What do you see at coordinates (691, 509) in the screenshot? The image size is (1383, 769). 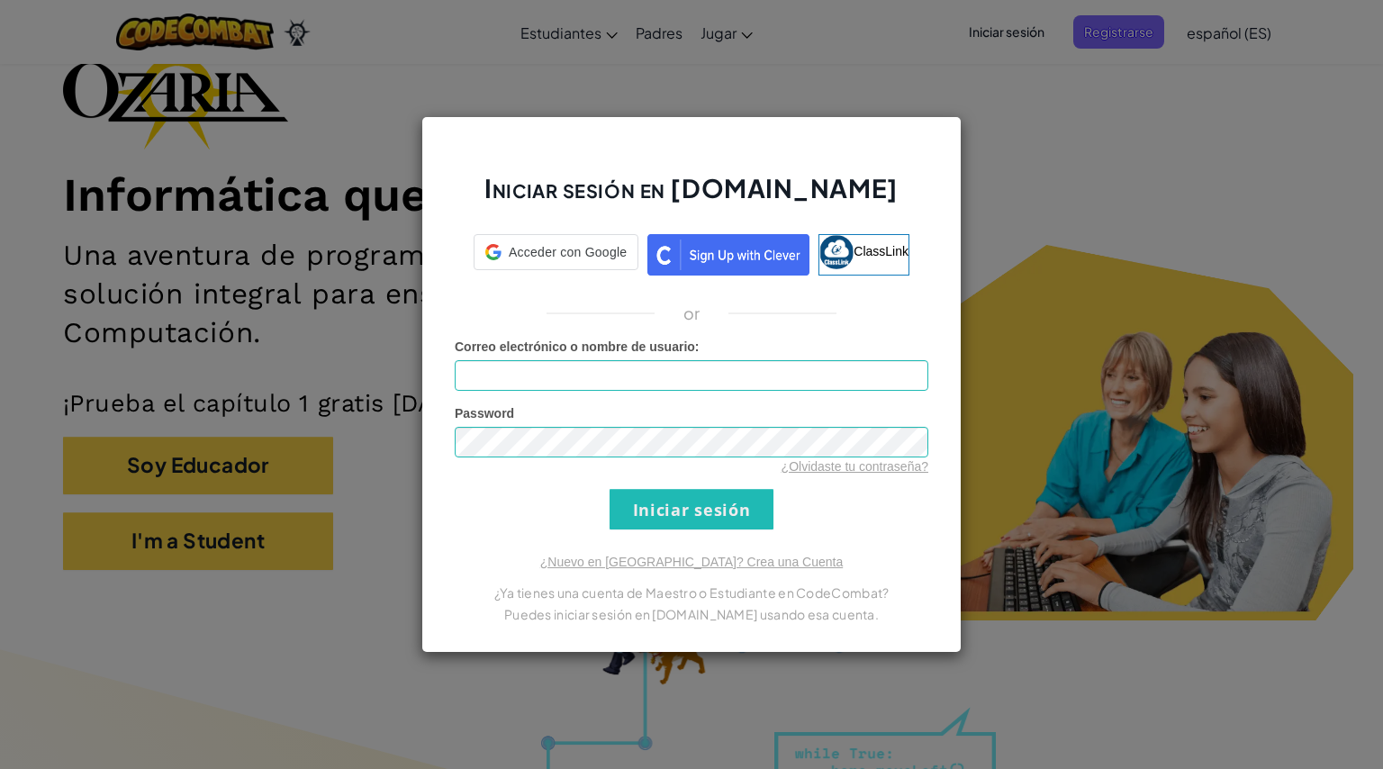 I see `input: Iniciar sesión` at bounding box center [691, 509].